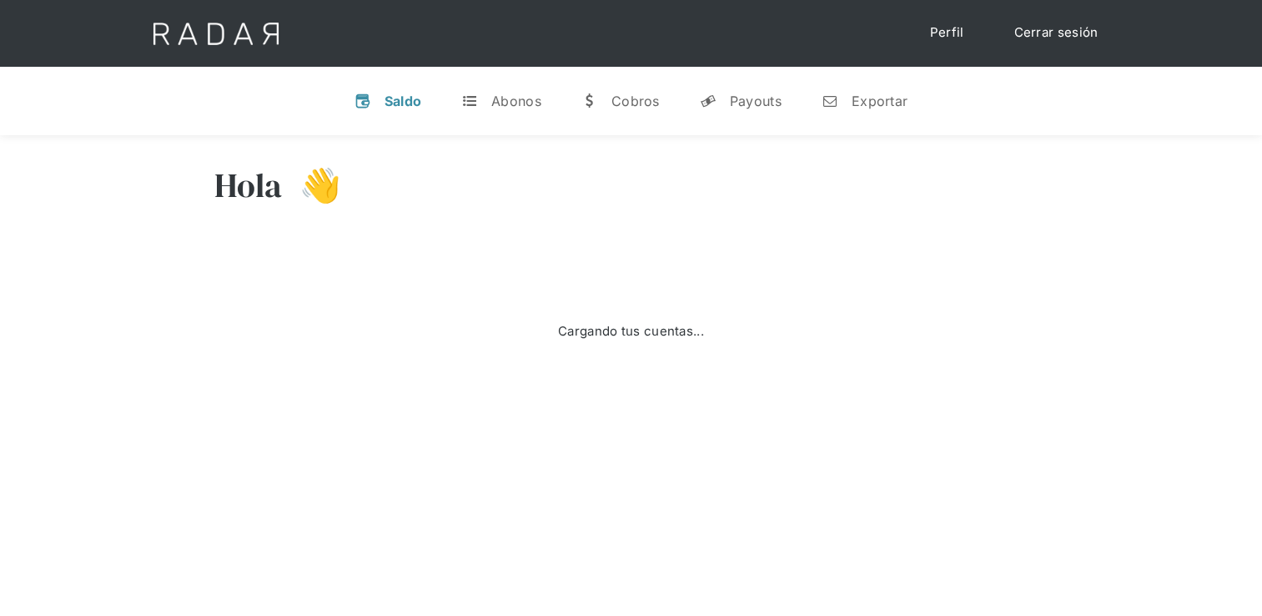  What do you see at coordinates (708, 101) in the screenshot?
I see `div: y` at bounding box center [708, 101].